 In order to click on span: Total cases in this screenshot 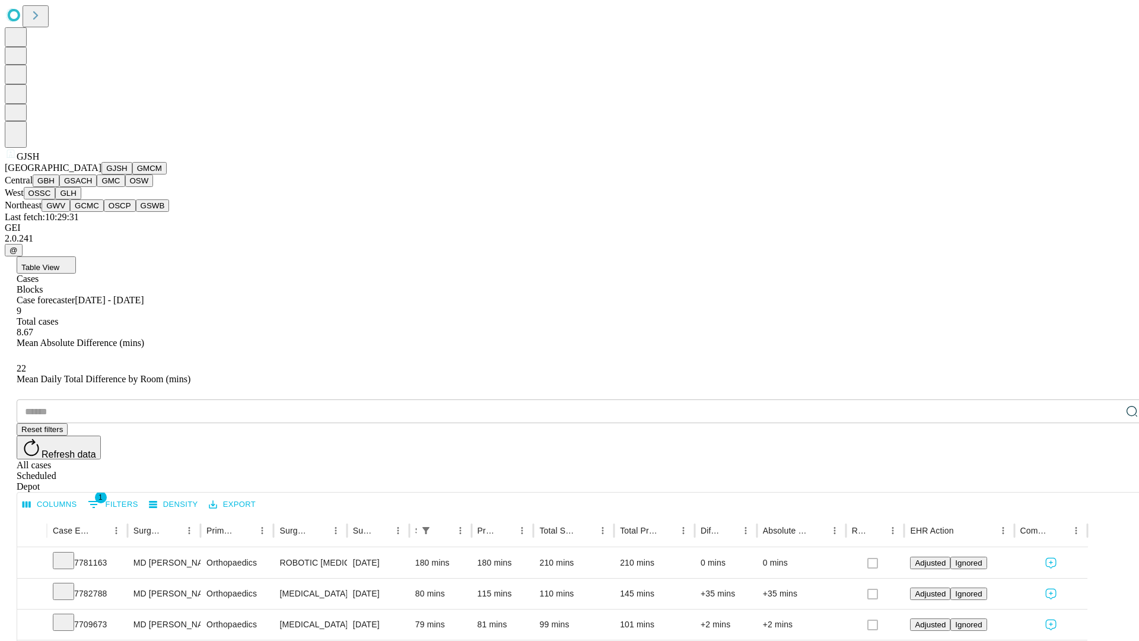, I will do `click(37, 321)`.